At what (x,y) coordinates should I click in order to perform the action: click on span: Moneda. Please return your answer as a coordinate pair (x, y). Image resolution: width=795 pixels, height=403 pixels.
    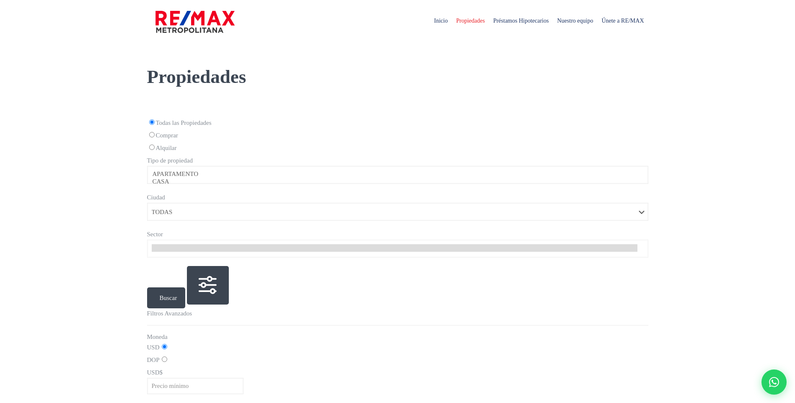
    Looking at the image, I should click on (157, 337).